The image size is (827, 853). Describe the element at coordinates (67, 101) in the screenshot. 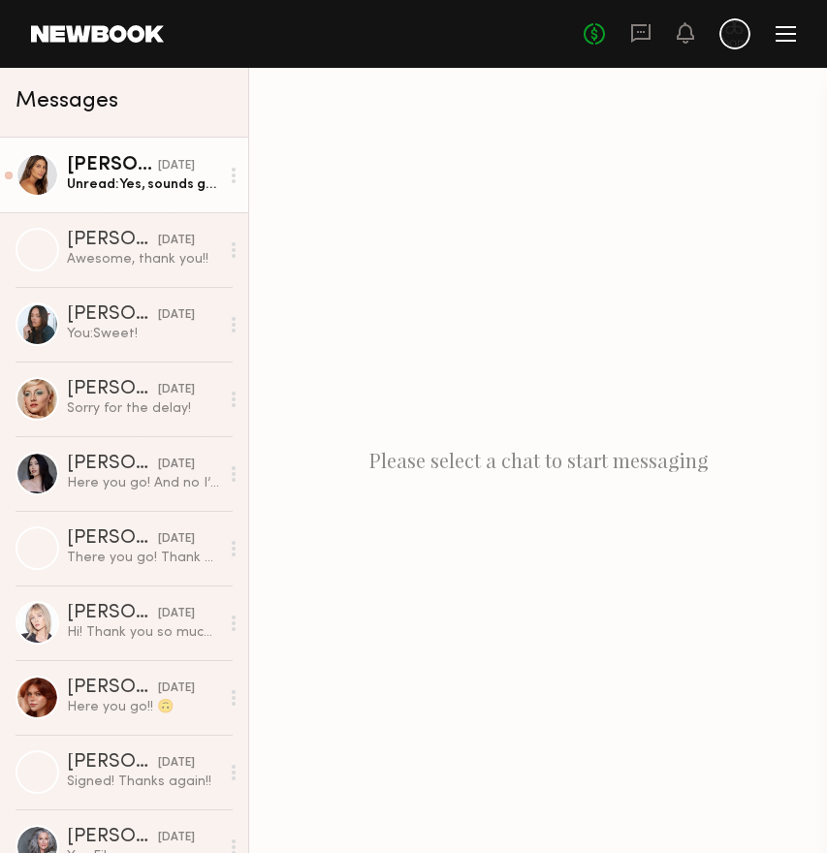

I see `span: Messages` at that location.